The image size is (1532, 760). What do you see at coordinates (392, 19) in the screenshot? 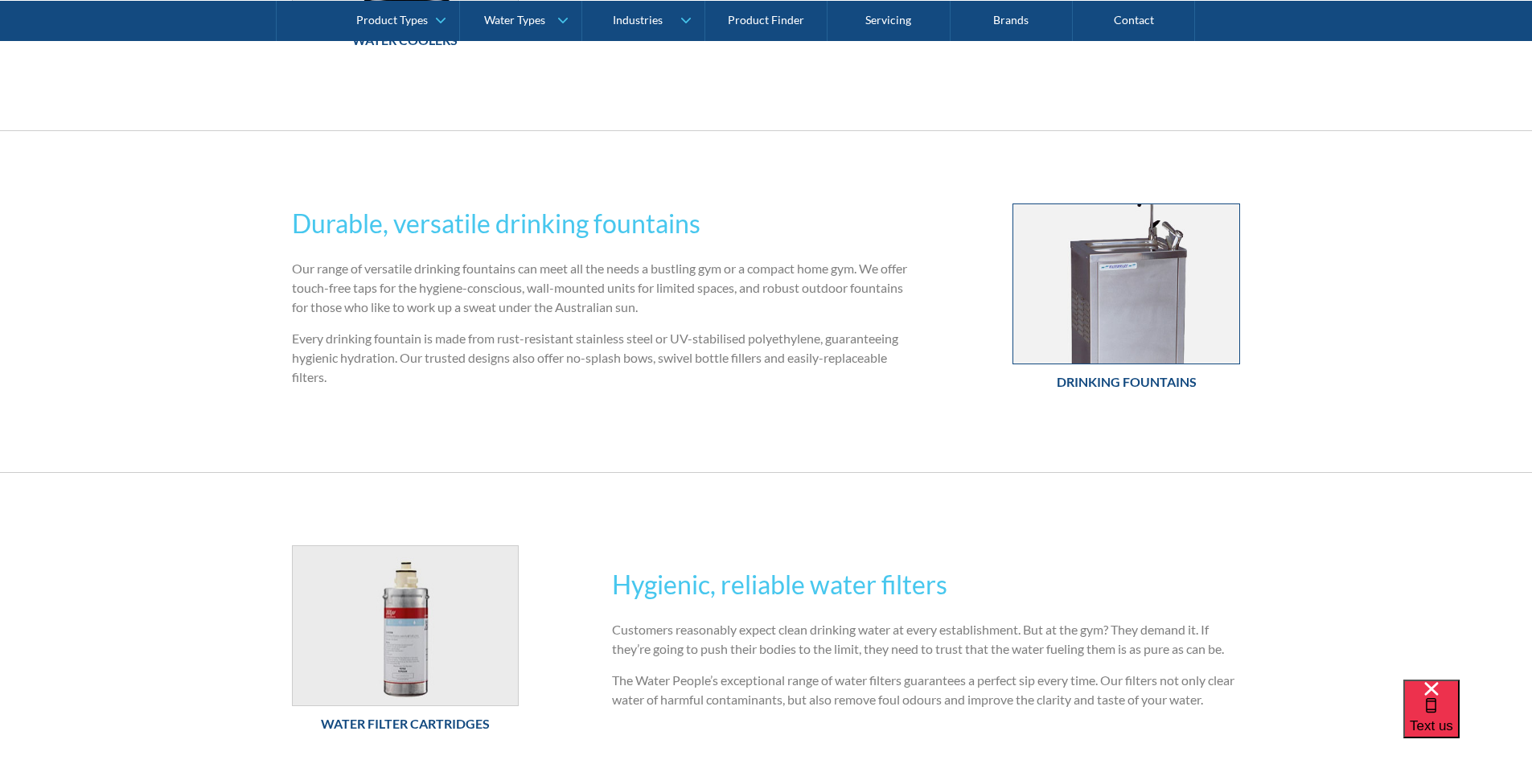
I see `div: Product Types` at bounding box center [392, 19].